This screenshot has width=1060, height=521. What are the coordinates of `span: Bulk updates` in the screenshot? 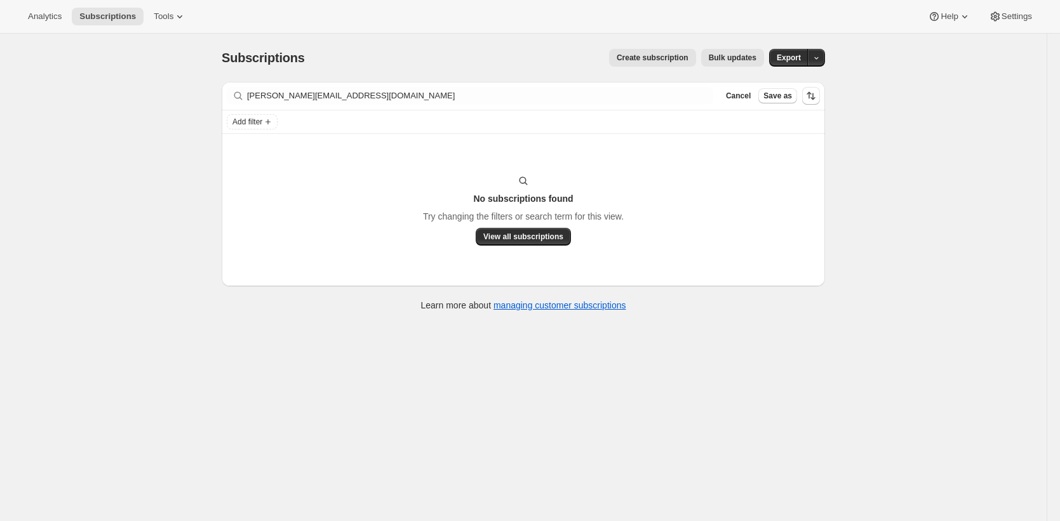 It's located at (732, 58).